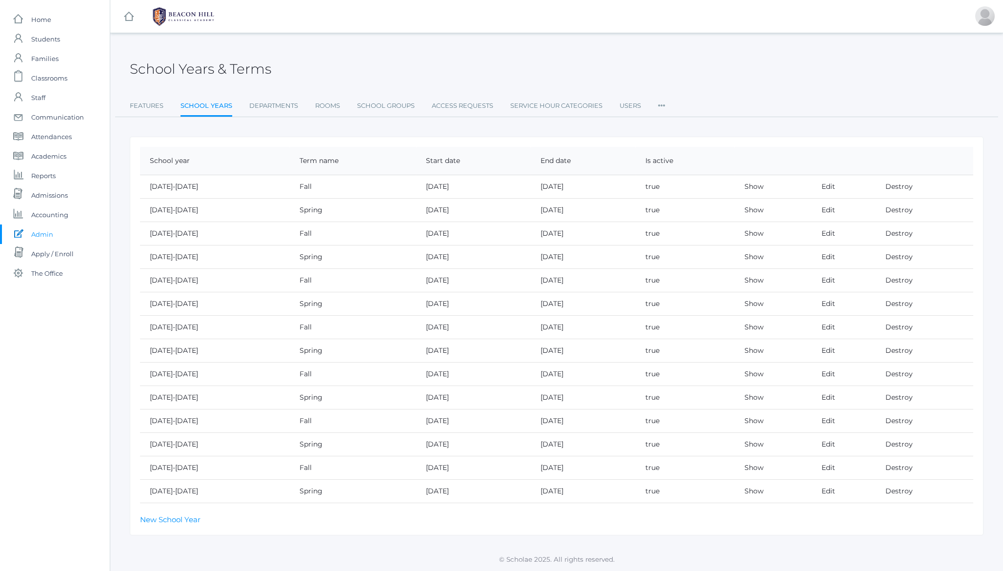 The image size is (1003, 571). Describe the element at coordinates (41, 20) in the screenshot. I see `span: Home` at that location.